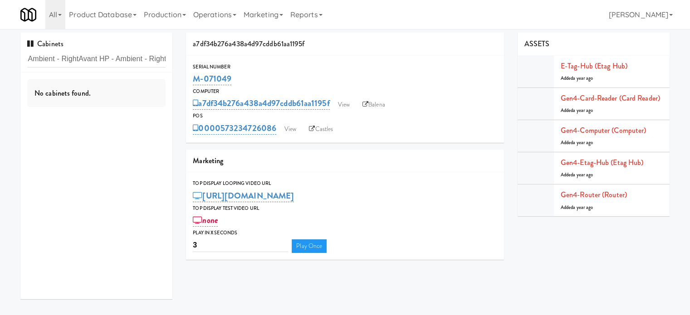 This screenshot has height=315, width=690. Describe the element at coordinates (321, 129) in the screenshot. I see `a: Castles` at that location.